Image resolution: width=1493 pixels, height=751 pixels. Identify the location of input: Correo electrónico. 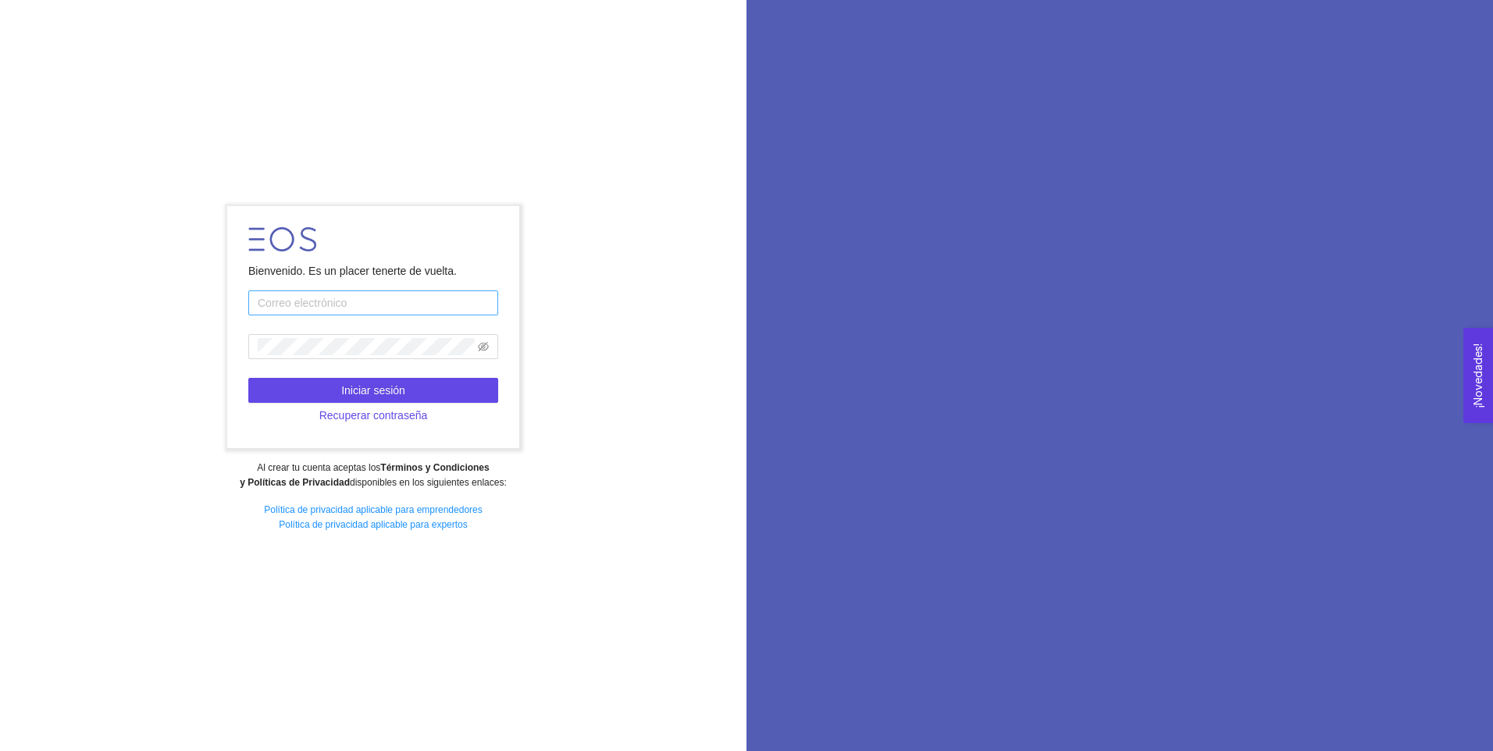
(373, 303).